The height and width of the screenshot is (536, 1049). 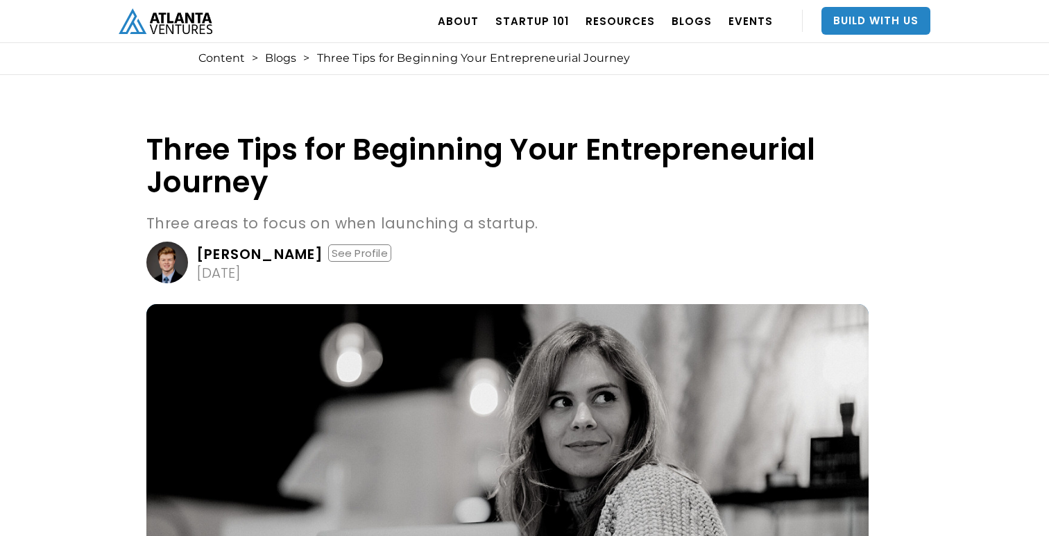 I want to click on a: ABOUT, so click(x=458, y=21).